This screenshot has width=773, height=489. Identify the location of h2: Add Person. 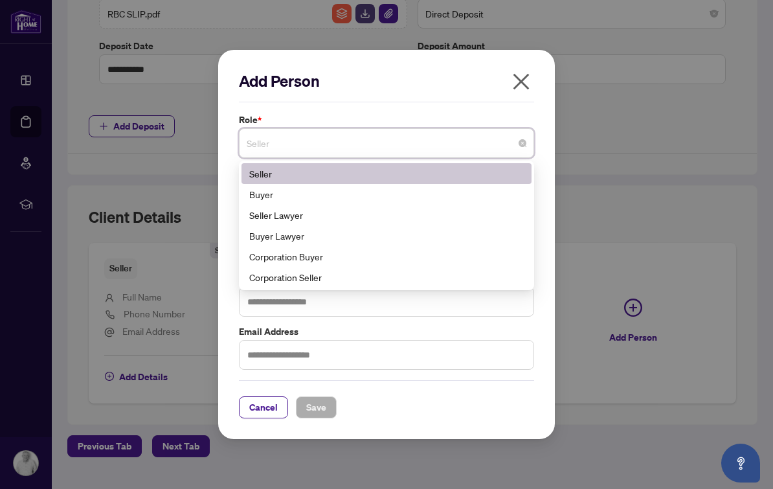
(386, 81).